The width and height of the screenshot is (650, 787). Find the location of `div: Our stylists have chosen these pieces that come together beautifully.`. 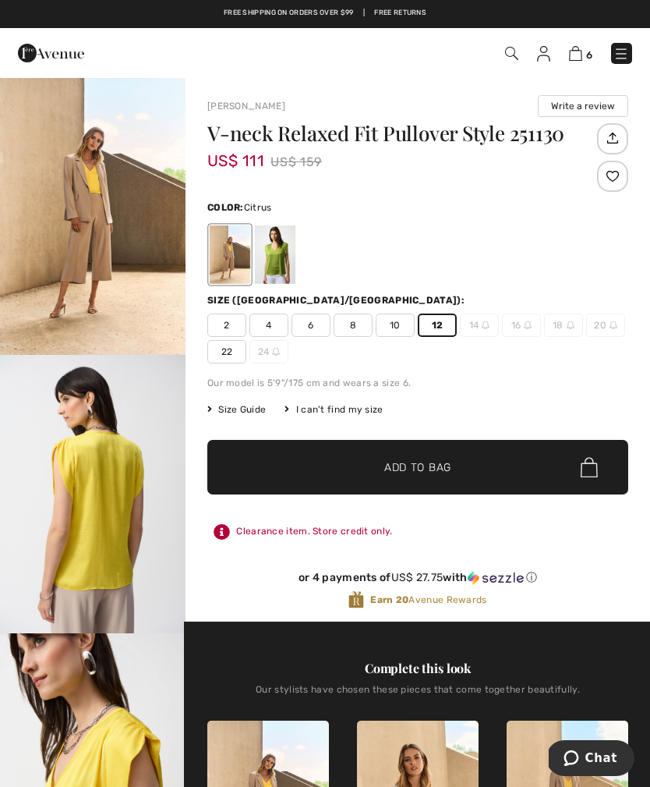

div: Our stylists have chosen these pieces that come together beautifully. is located at coordinates (418, 695).